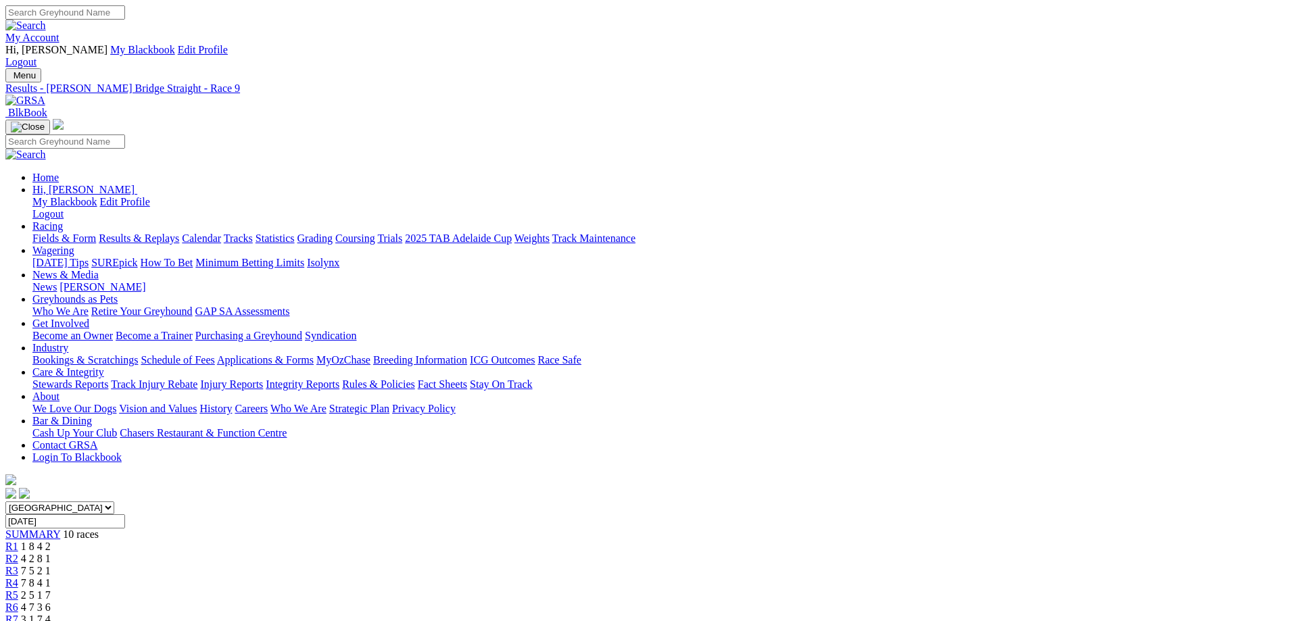 The height and width of the screenshot is (621, 1298). Describe the element at coordinates (45, 177) in the screenshot. I see `a: Home` at that location.